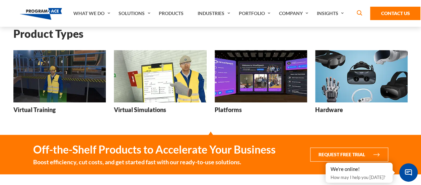  Describe the element at coordinates (228, 110) in the screenshot. I see `h3: Platforms` at that location.